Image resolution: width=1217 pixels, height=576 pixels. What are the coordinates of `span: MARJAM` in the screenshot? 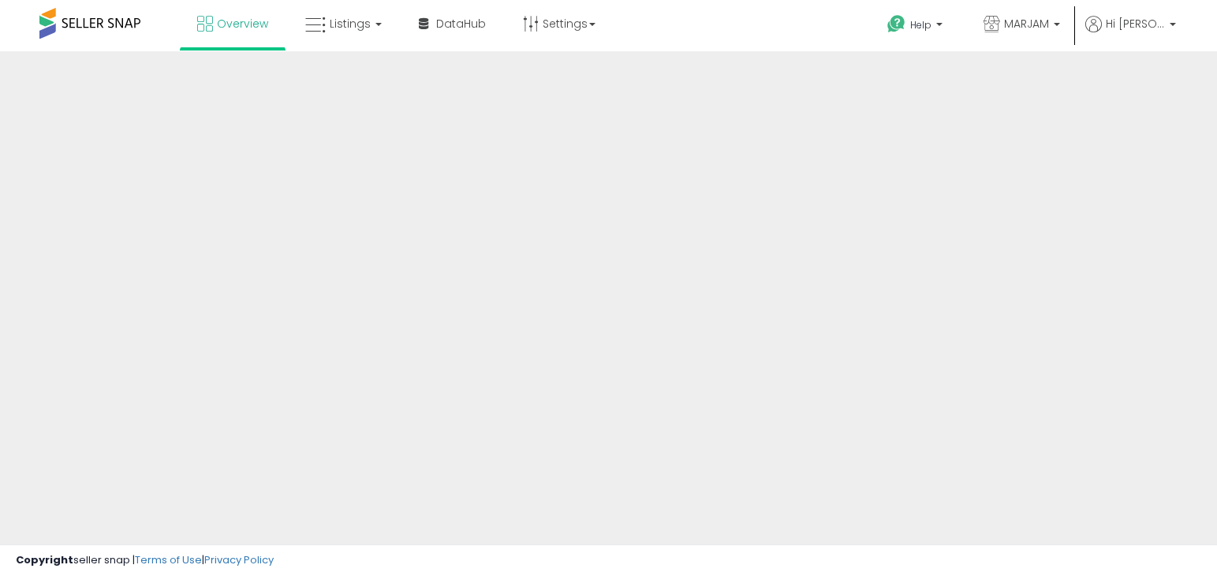 It's located at (1026, 24).